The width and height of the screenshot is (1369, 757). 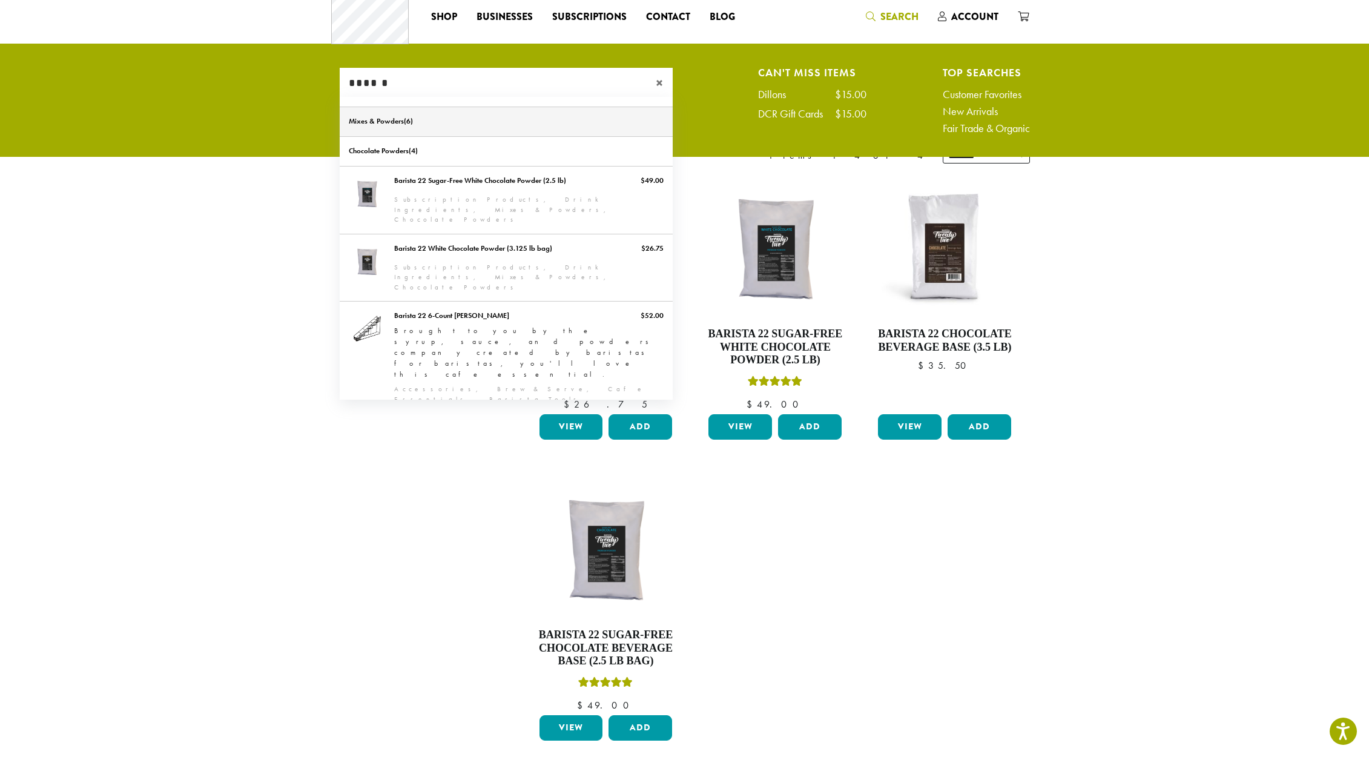 What do you see at coordinates (775, 347) in the screenshot?
I see `h4: Barista 22 Sugar-Free White Chocolate Powder (2.5 lb)` at bounding box center [775, 347].